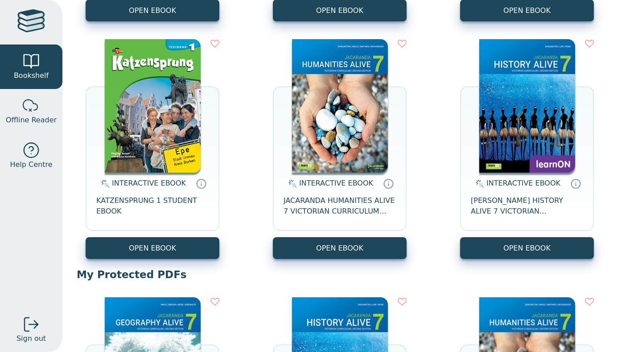 The image size is (642, 352). I want to click on span: Sign out, so click(31, 339).